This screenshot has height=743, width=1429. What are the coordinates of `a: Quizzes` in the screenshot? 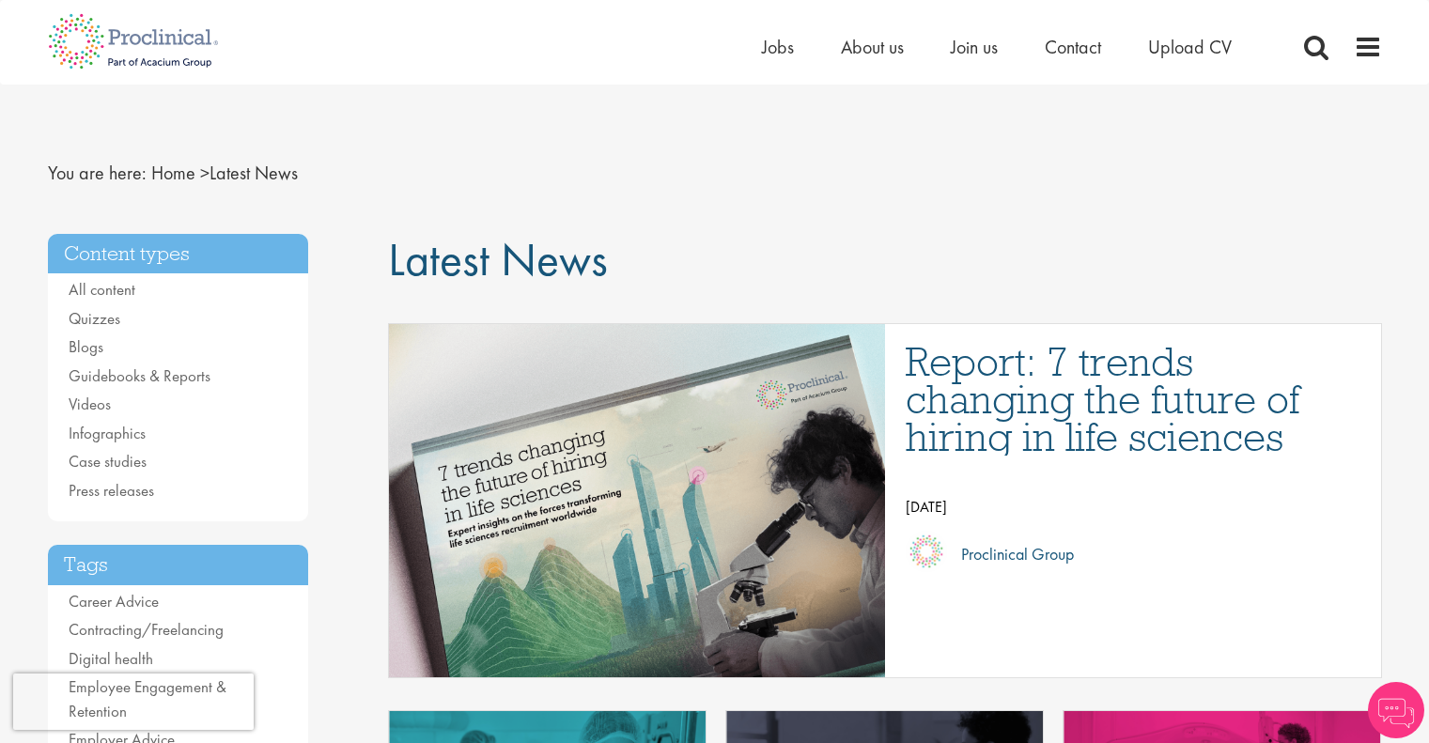 It's located at (94, 319).